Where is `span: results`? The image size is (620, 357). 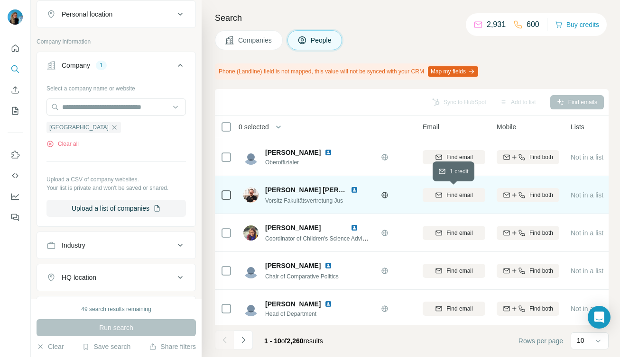 span: results is located at coordinates (293, 341).